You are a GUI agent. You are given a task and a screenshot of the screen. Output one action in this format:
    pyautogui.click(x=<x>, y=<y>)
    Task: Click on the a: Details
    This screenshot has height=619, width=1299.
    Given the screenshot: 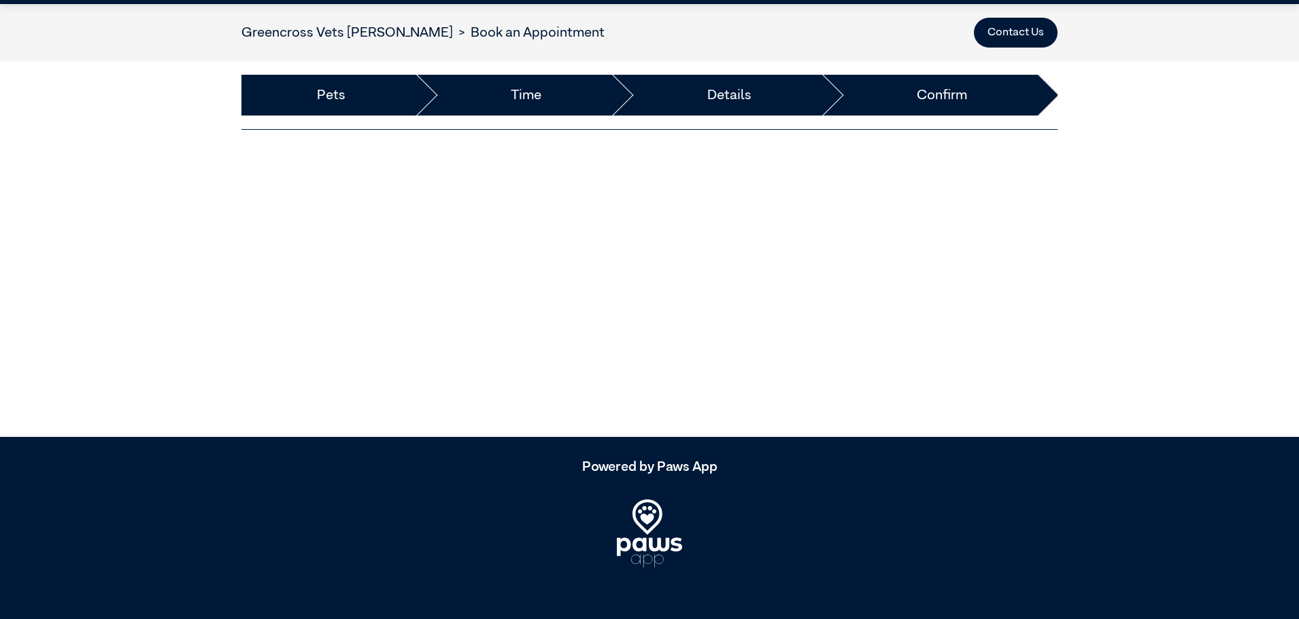 What is the action you would take?
    pyautogui.click(x=729, y=95)
    